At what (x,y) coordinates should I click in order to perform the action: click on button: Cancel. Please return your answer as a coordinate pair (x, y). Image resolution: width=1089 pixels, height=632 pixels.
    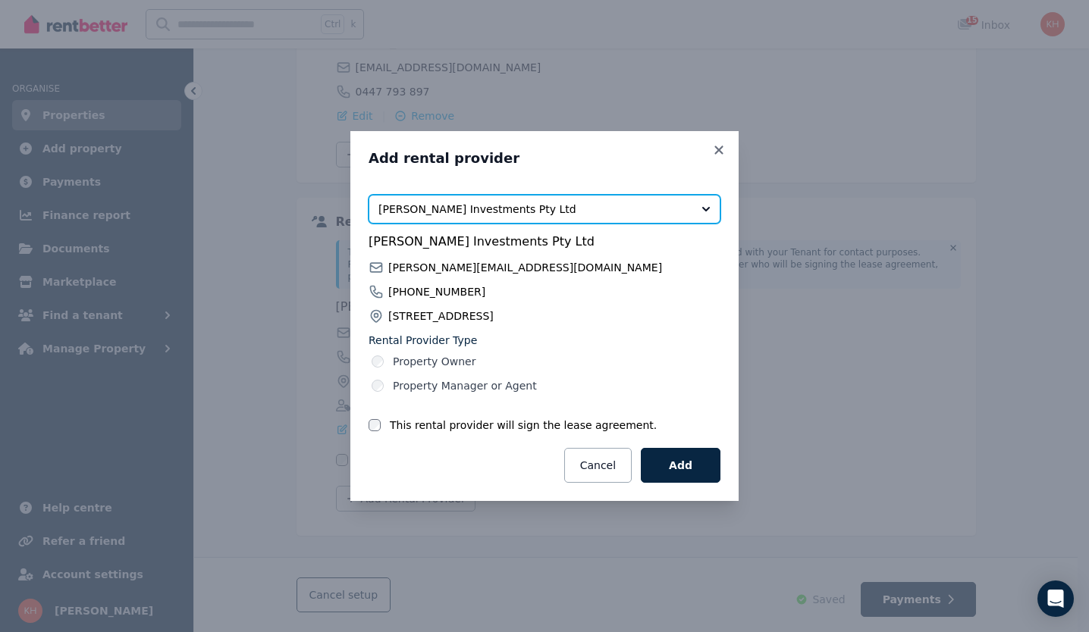
    Looking at the image, I should click on (597, 466).